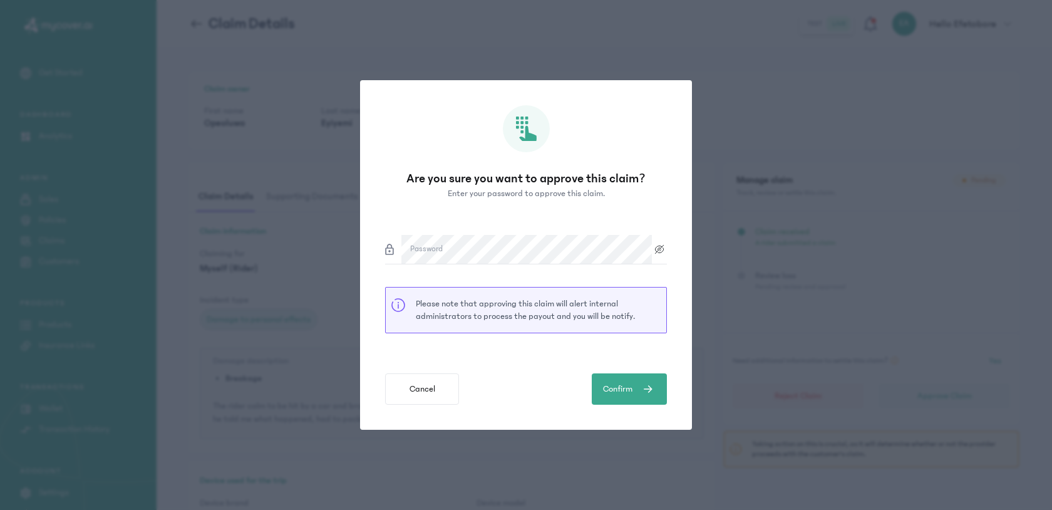  What do you see at coordinates (629, 389) in the screenshot?
I see `button: Confirm` at bounding box center [629, 389].